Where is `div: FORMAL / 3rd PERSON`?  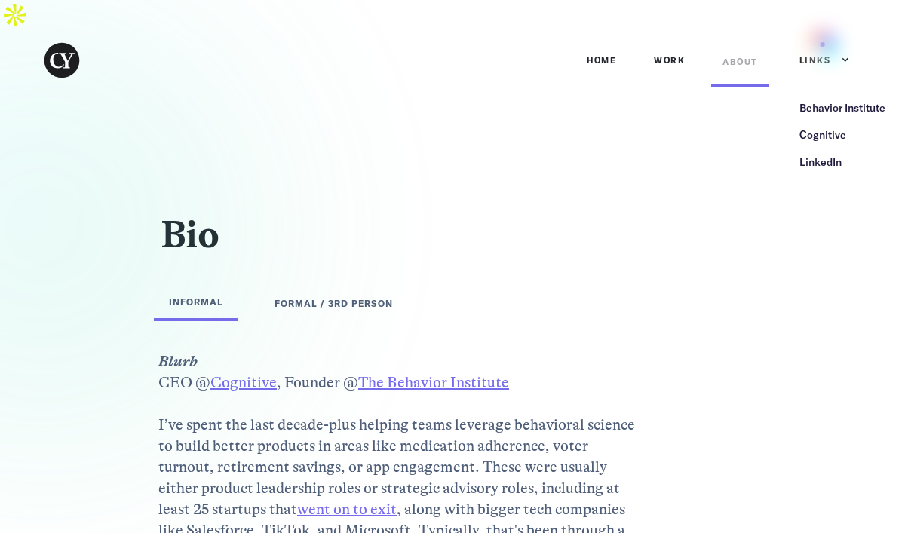
div: FORMAL / 3rd PERSON is located at coordinates (333, 303).